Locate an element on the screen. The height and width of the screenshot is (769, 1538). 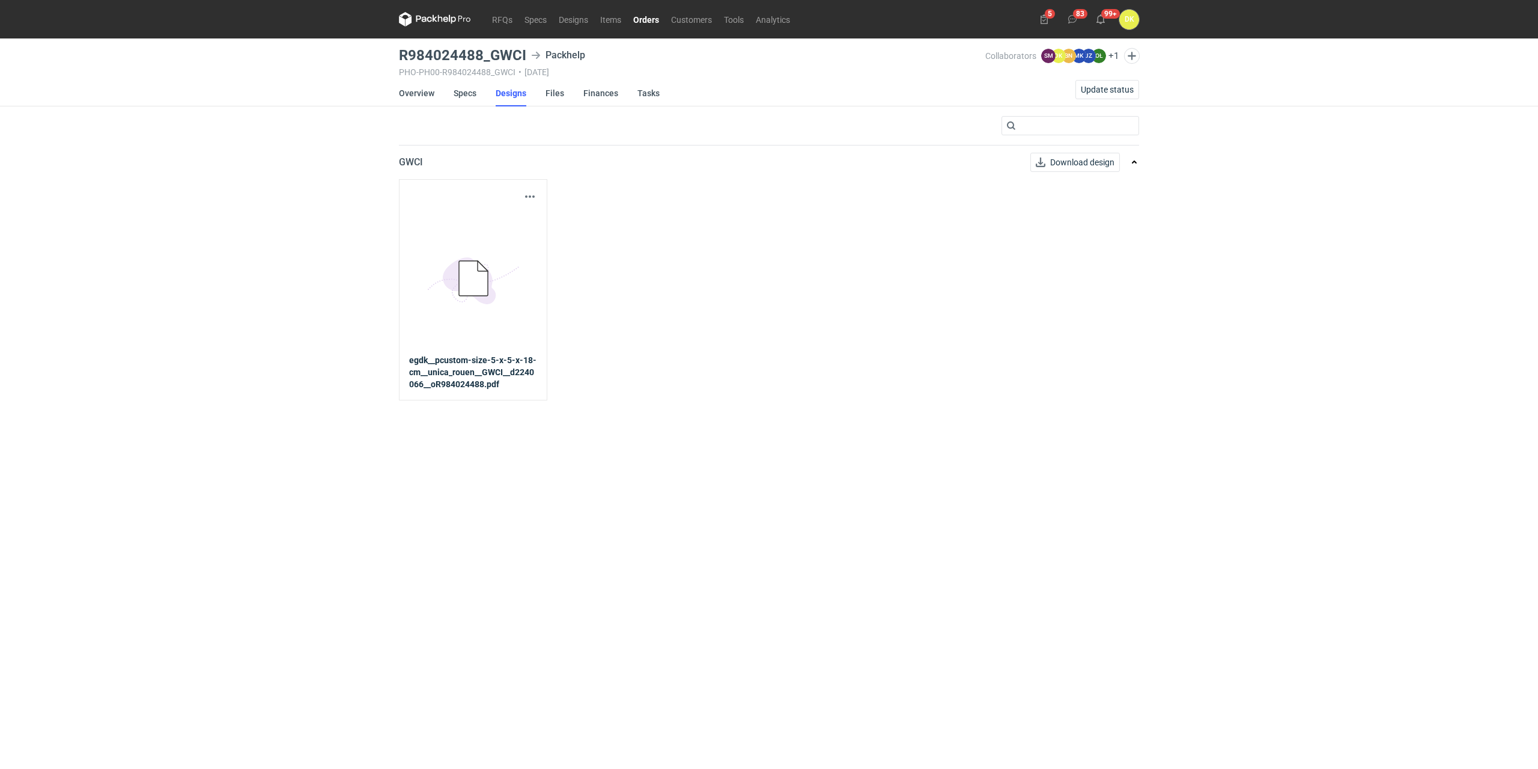
button: Edit collaborators is located at coordinates (1132, 56).